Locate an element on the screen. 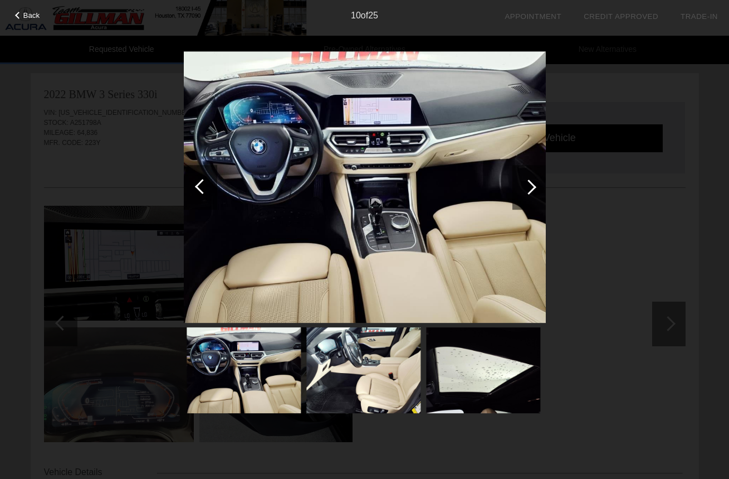 This screenshot has width=729, height=479. img: 28fbd9fa056c469c969625e202590eb1.jpg is located at coordinates (483, 370).